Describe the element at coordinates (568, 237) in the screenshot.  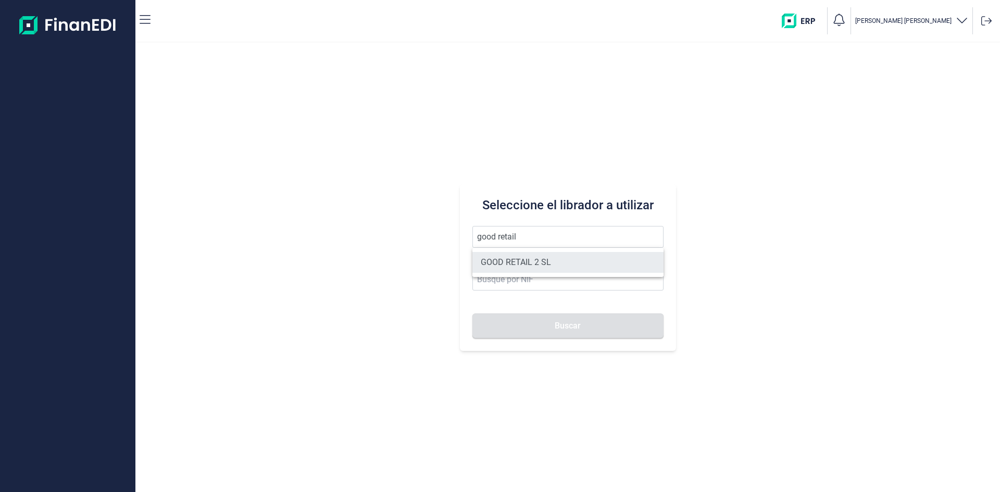
I see `input: Seleccione la razón social` at that location.